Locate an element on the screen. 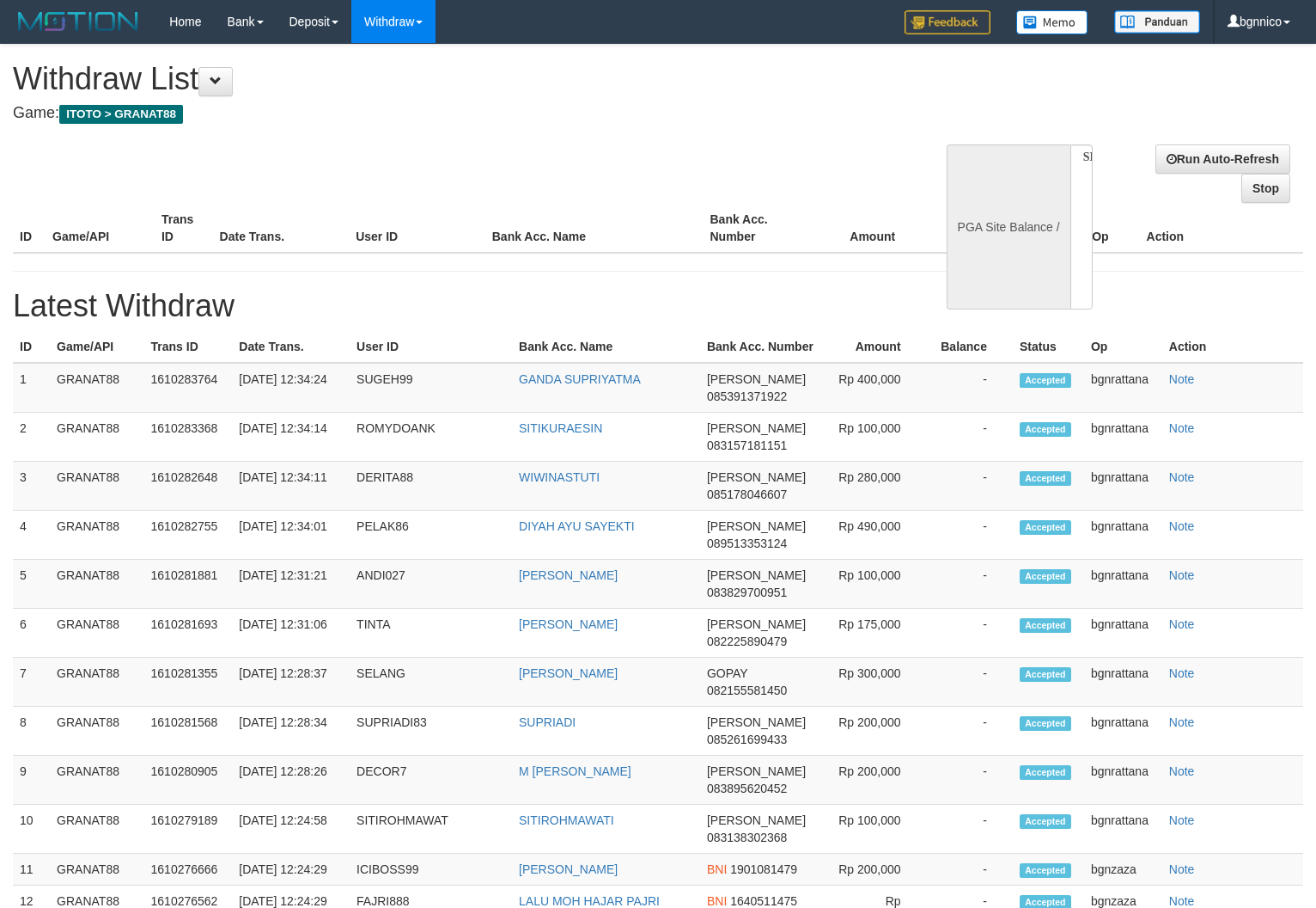 This screenshot has height=908, width=1316. span: 1640511475 is located at coordinates (764, 901).